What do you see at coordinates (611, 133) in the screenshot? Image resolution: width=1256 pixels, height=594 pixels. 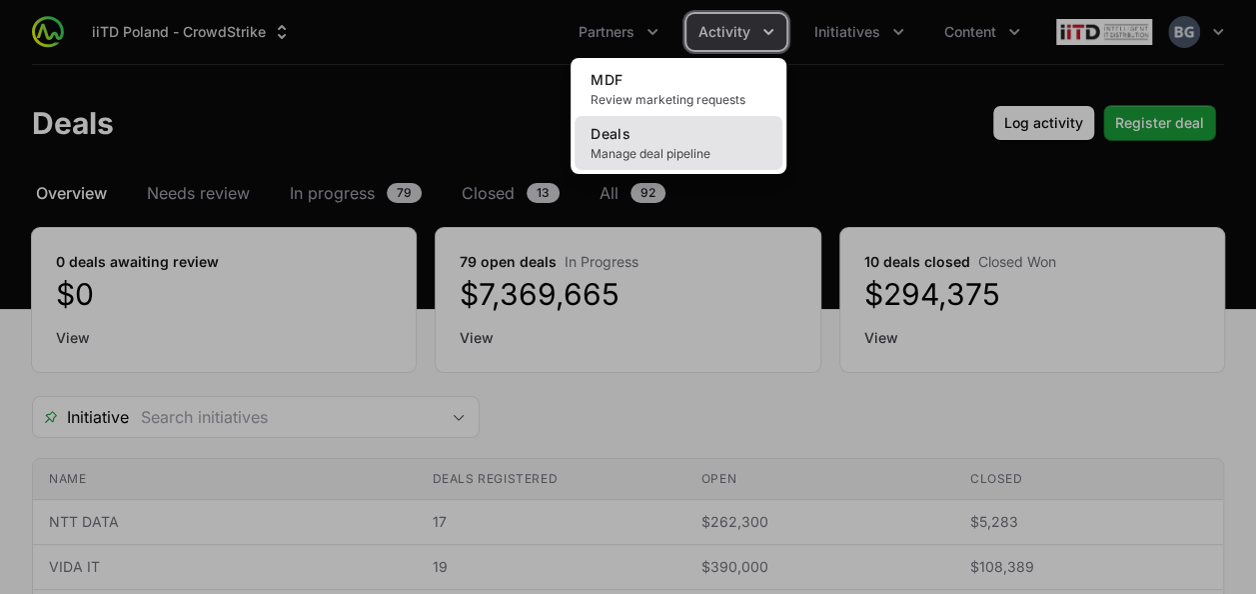 I see `span: Deals` at bounding box center [611, 133].